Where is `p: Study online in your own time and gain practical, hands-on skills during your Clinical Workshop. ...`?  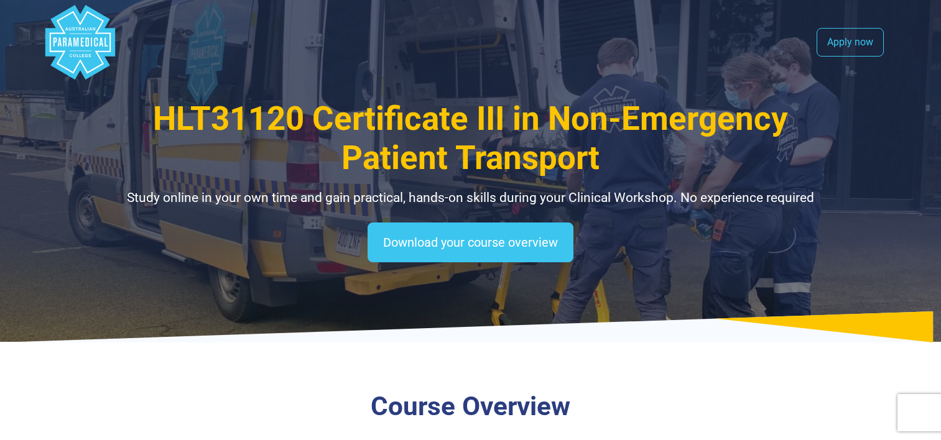
p: Study online in your own time and gain practical, hands-on skills during your Clinical Workshop. ... is located at coordinates (471, 198).